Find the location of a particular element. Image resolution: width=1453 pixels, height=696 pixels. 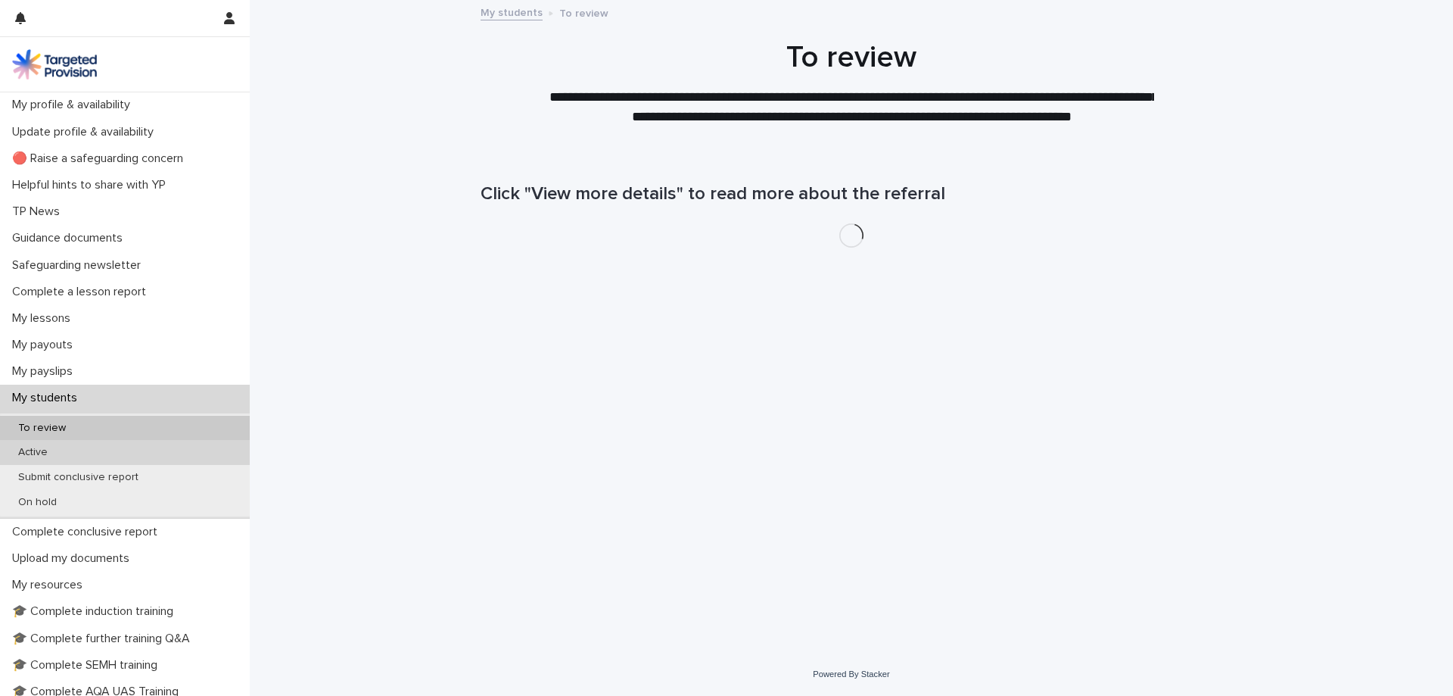

p: My profile & availability is located at coordinates (74, 104).